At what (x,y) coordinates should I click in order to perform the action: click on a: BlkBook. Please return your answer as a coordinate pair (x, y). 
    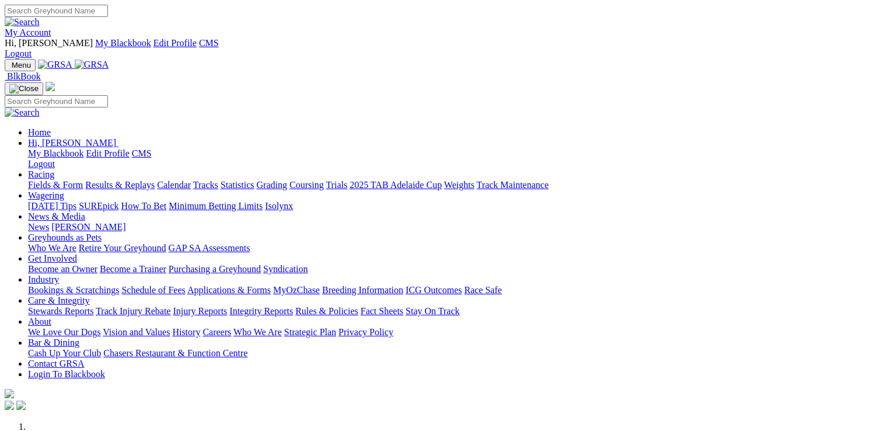
    Looking at the image, I should click on (23, 76).